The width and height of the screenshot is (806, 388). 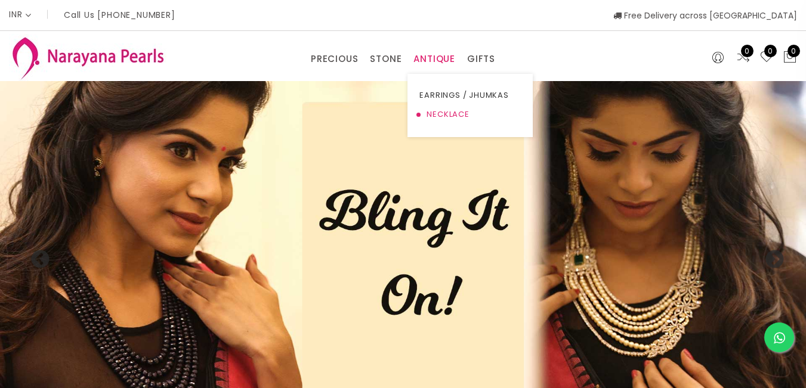 I want to click on button: 0, so click(x=790, y=58).